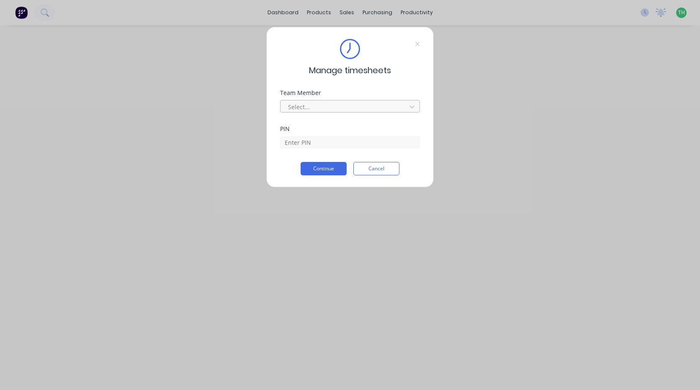 The width and height of the screenshot is (700, 390). Describe the element at coordinates (350, 70) in the screenshot. I see `span: Manage timesheets` at that location.